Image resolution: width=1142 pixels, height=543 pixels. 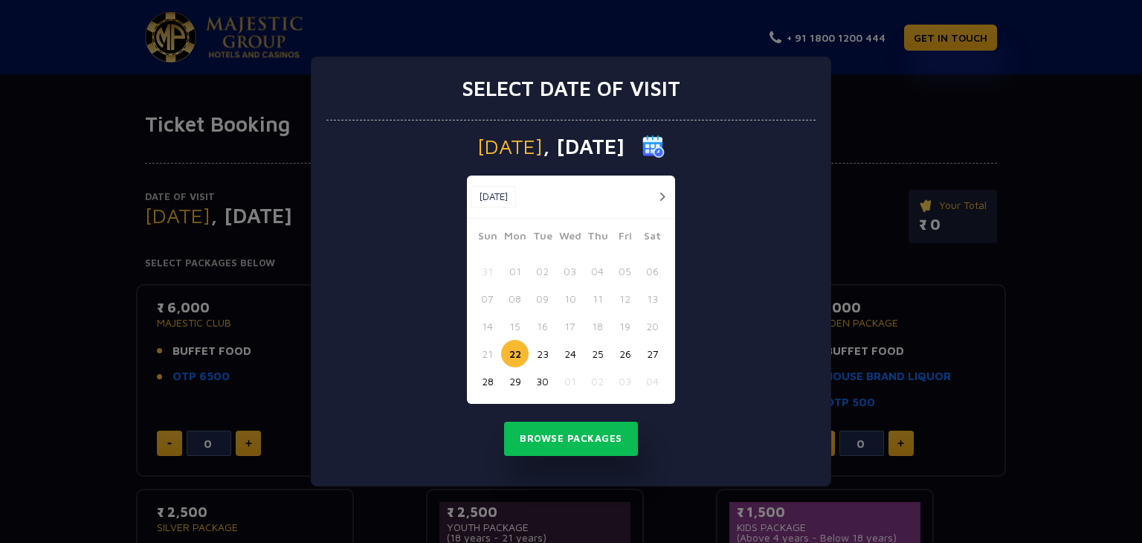 What do you see at coordinates (597, 298) in the screenshot?
I see `button: 11` at bounding box center [597, 298].